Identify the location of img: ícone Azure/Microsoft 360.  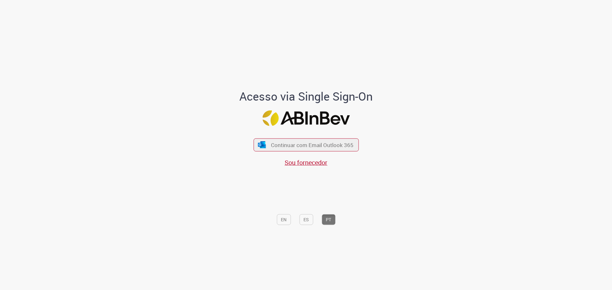
(262, 145).